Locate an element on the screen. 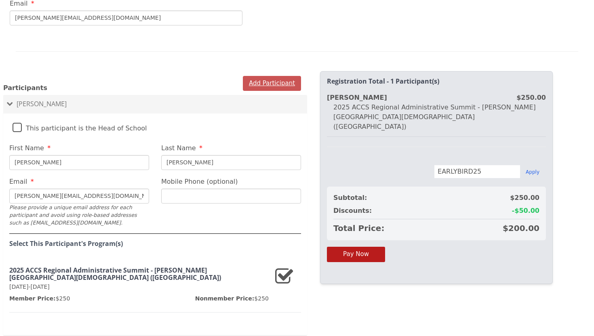 The width and height of the screenshot is (594, 336). div: $250.00 is located at coordinates (531, 98).